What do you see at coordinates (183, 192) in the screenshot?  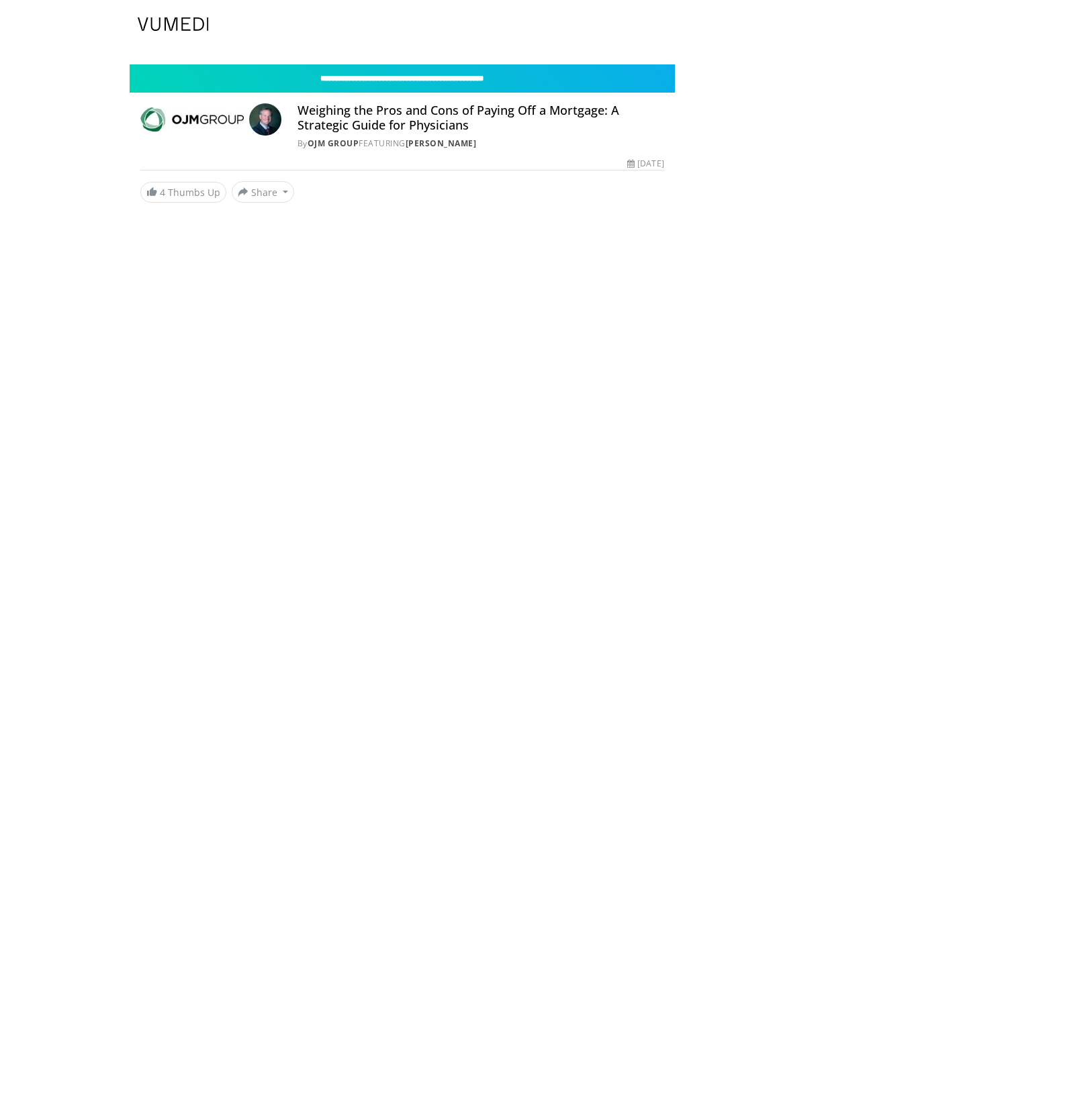 I see `a: 4 Thumbs Up` at bounding box center [183, 192].